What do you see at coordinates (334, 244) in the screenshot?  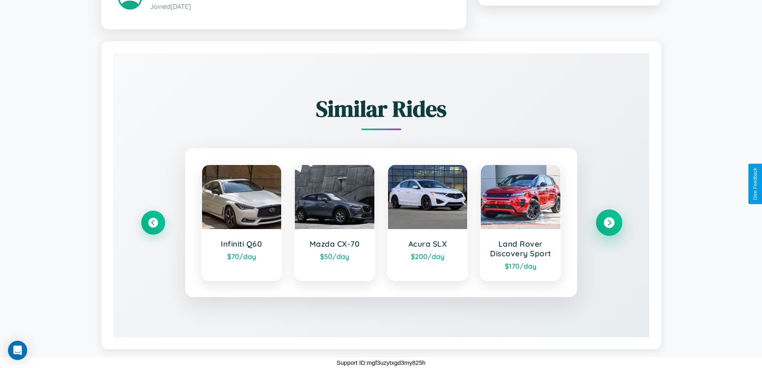 I see `h3: Mazda CX-70` at bounding box center [334, 244].